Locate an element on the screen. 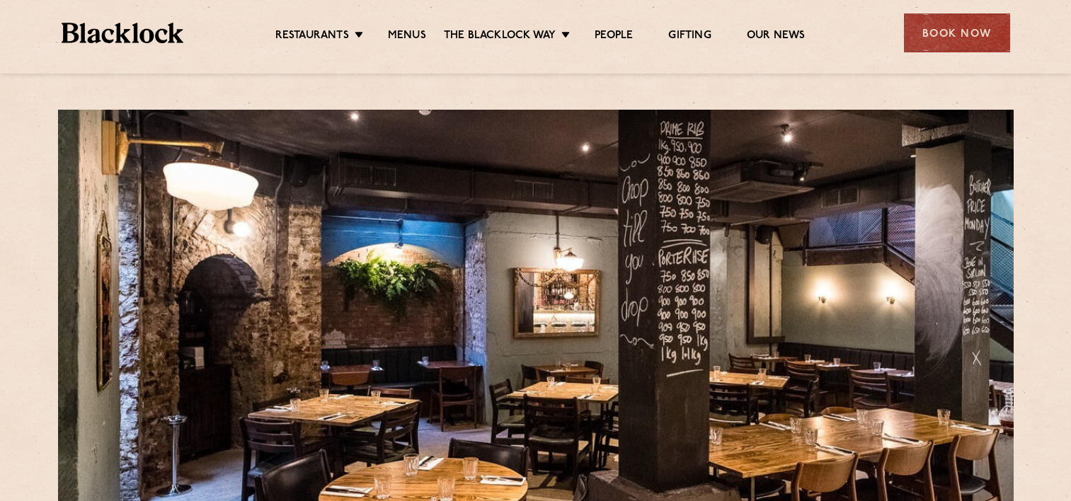 This screenshot has width=1071, height=501. img: BL_Textured_Logo-footer-cropped.svg is located at coordinates (123, 33).